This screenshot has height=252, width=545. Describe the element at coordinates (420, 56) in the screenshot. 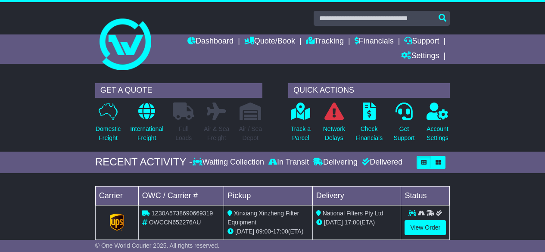

I see `a: Settings` at that location.